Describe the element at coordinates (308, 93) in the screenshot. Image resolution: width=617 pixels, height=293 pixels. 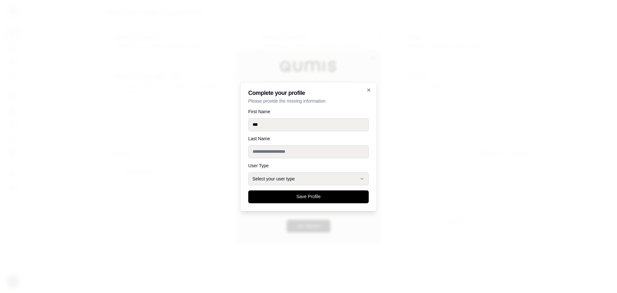
I see `h2: Complete your profile` at that location.